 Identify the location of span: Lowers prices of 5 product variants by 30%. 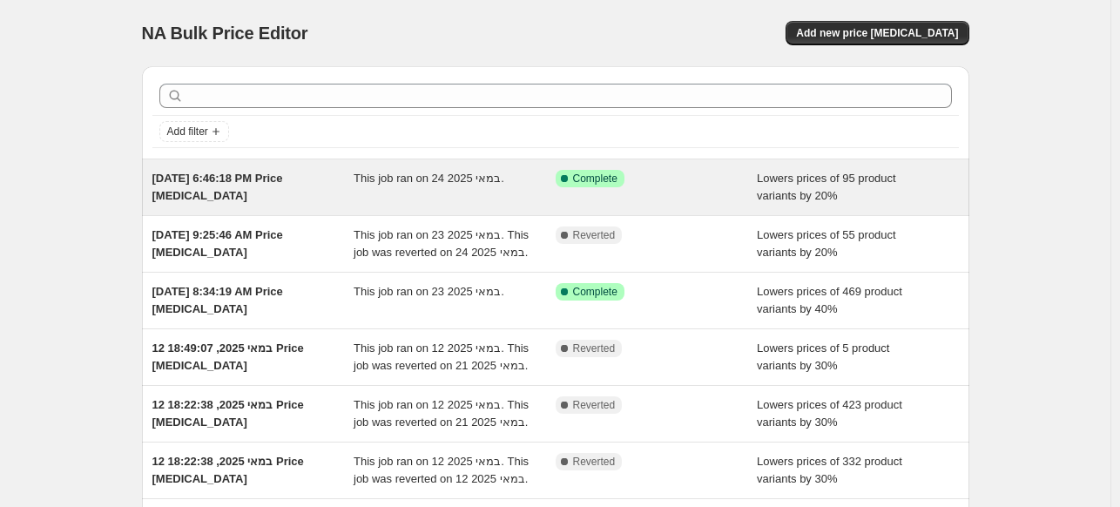
(823, 356).